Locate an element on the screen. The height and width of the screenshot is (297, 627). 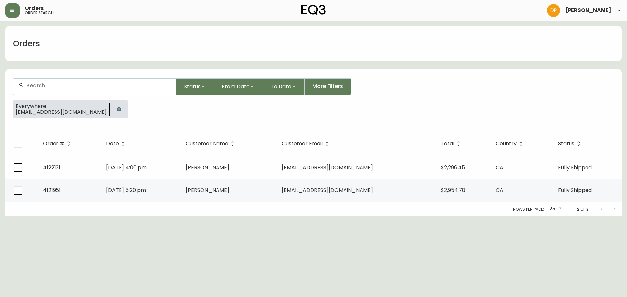
p: 1-2 of 2 is located at coordinates (581, 209).